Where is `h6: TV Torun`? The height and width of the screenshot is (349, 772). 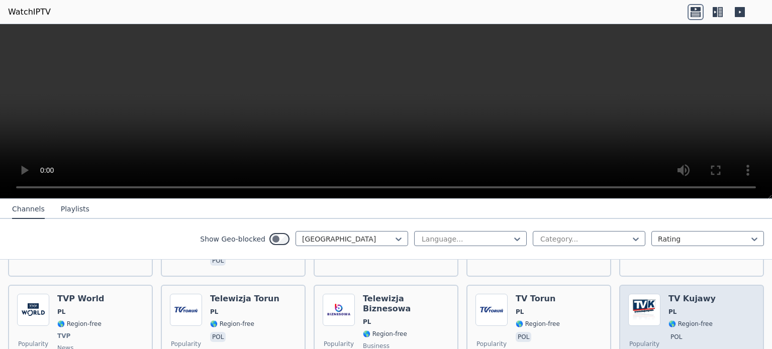
h6: TV Torun is located at coordinates (538, 299).